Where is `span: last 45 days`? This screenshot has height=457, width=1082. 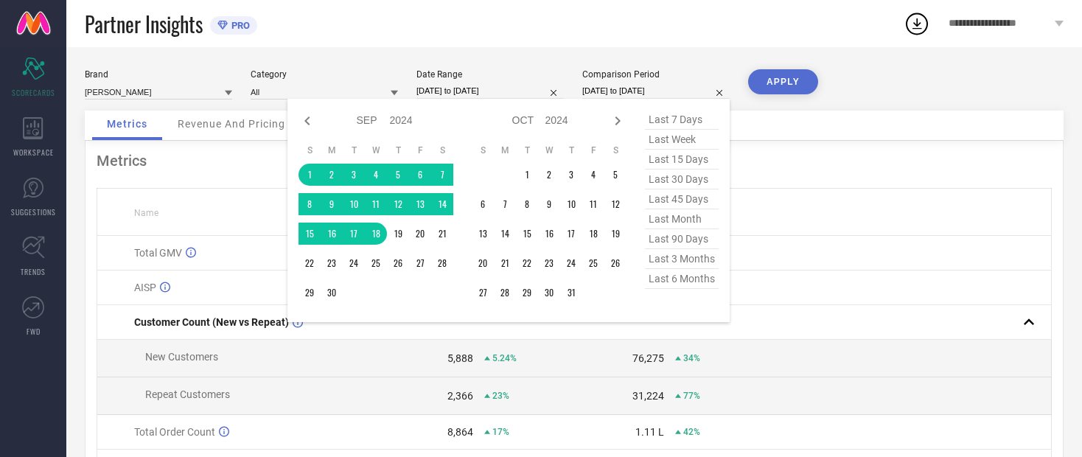 span: last 45 days is located at coordinates (682, 199).